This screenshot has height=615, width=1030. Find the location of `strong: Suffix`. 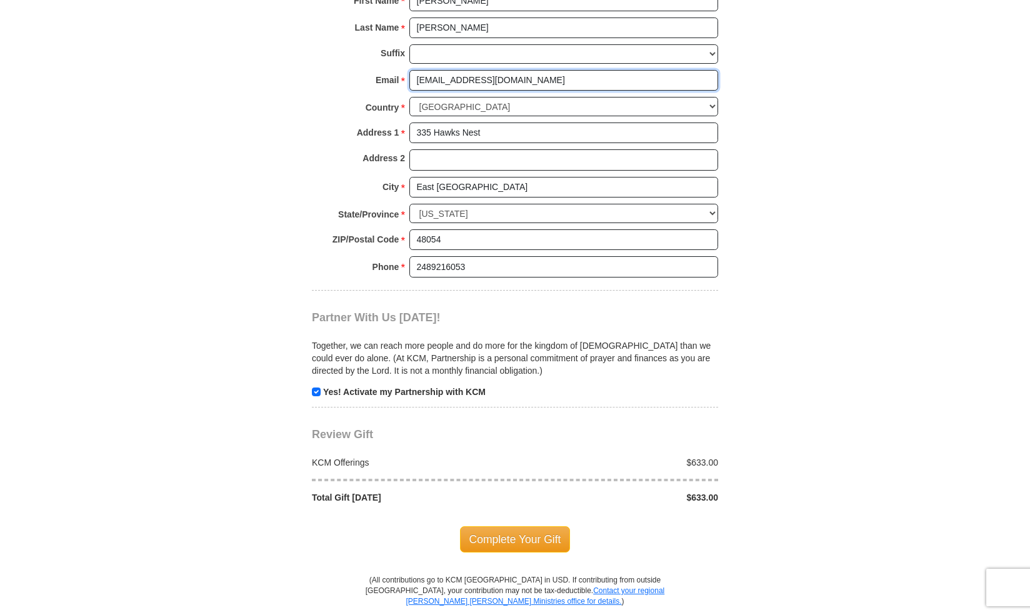

strong: Suffix is located at coordinates (393, 53).